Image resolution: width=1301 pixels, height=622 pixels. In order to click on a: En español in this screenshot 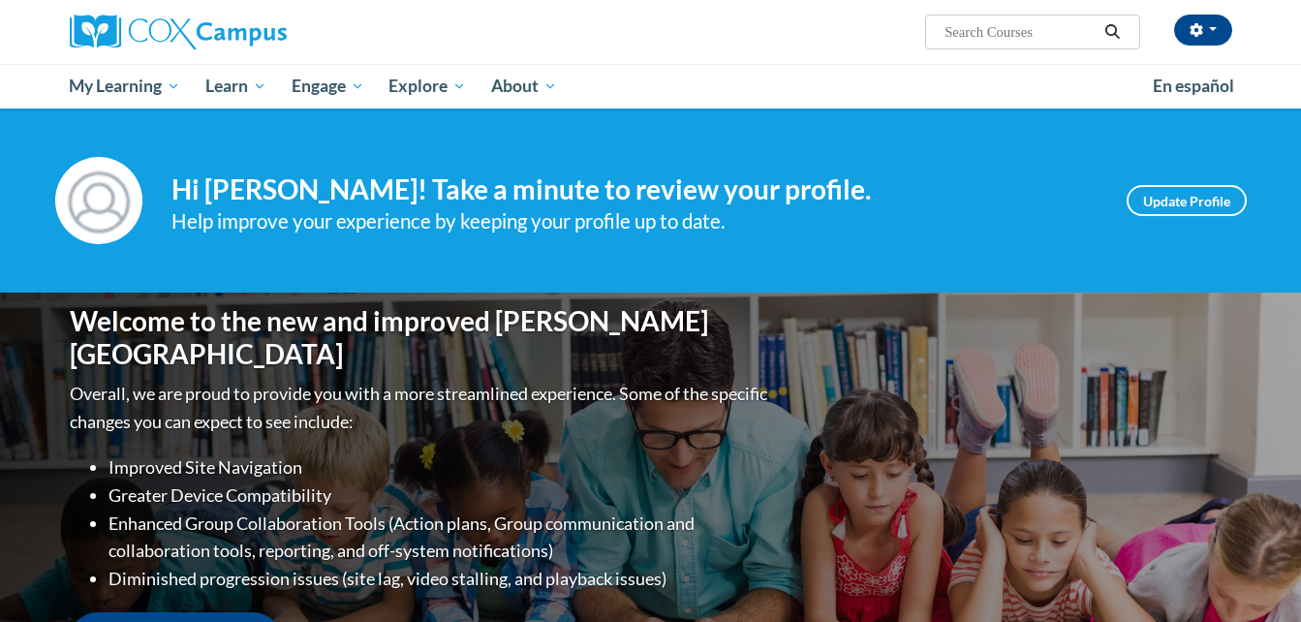, I will do `click(1194, 86)`.